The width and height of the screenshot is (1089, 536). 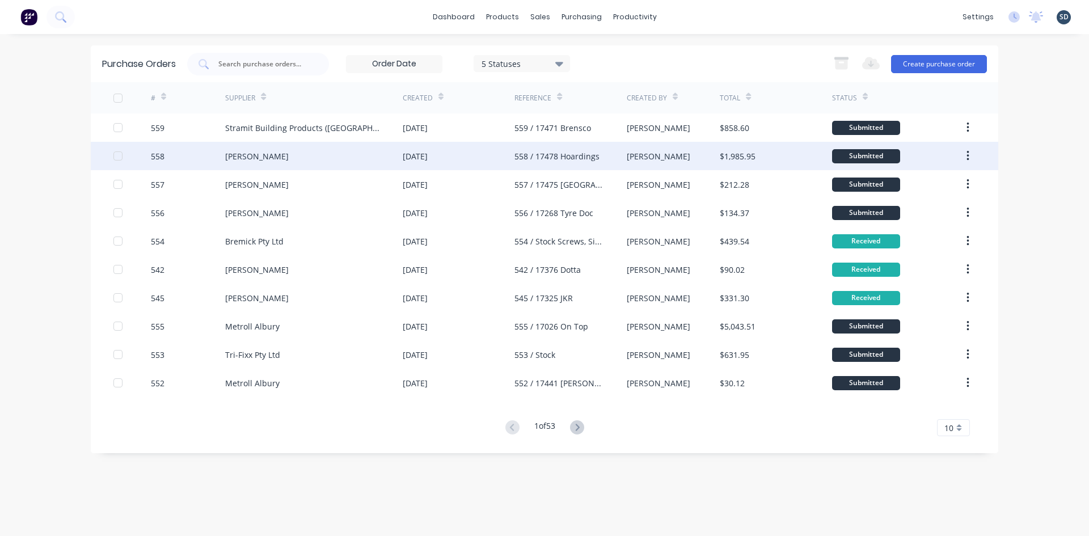 What do you see at coordinates (559, 241) in the screenshot?
I see `div: 554 / Stock Screws, Silicone` at bounding box center [559, 241].